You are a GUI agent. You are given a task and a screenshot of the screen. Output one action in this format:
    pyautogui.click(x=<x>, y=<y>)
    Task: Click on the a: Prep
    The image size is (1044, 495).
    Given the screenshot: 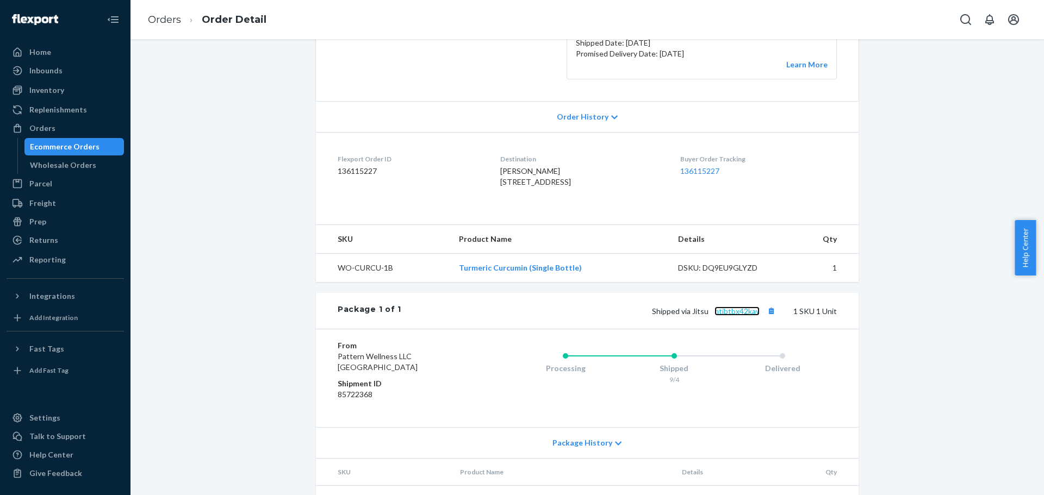 What is the action you would take?
    pyautogui.click(x=65, y=222)
    